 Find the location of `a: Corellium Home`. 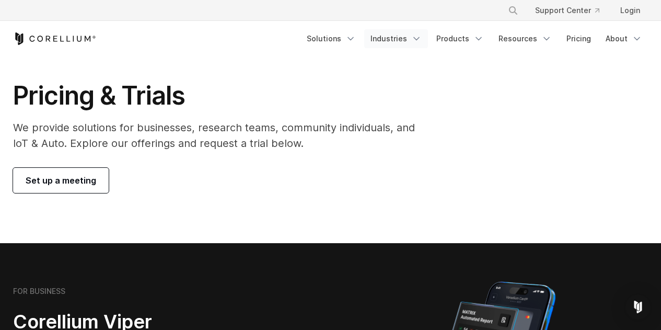

a: Corellium Home is located at coordinates (54, 39).